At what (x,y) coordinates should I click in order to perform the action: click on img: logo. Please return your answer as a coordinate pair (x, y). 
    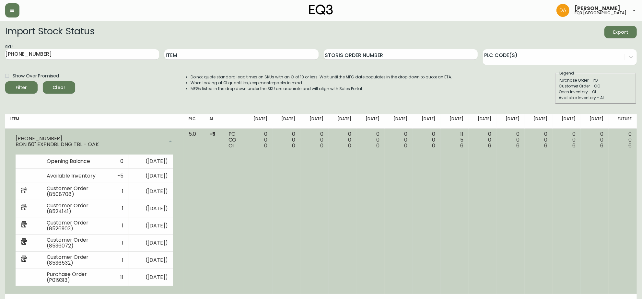
    Looking at the image, I should click on (321, 10).